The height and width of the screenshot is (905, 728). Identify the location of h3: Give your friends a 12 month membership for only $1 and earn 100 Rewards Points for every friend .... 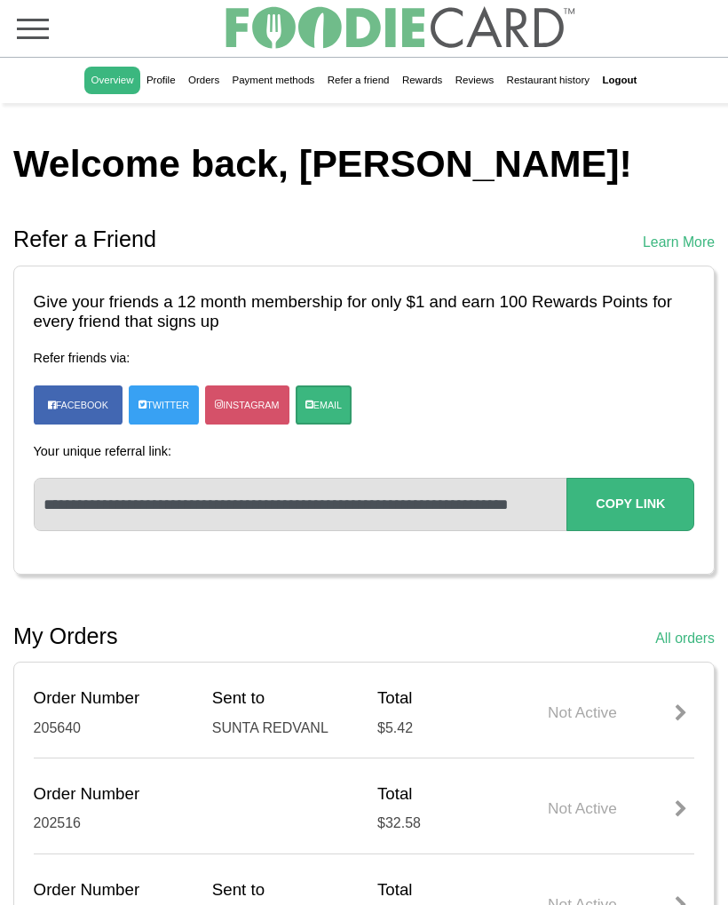
(364, 312).